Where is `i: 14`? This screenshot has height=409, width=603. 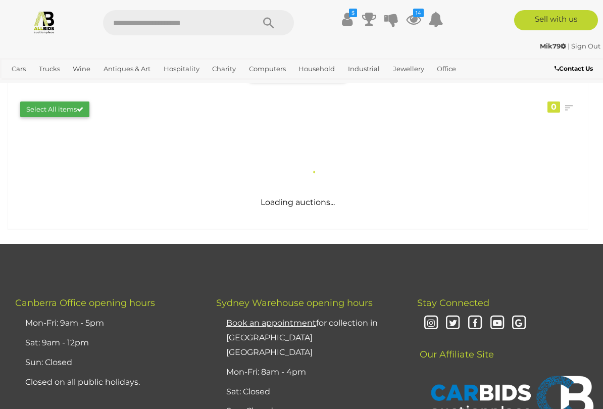
i: 14 is located at coordinates (418, 13).